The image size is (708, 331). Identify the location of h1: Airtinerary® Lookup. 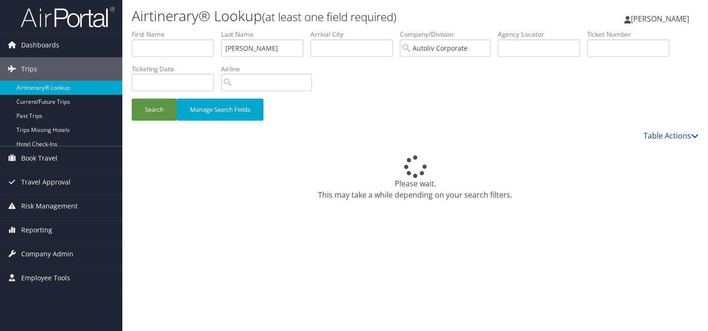
(320, 16).